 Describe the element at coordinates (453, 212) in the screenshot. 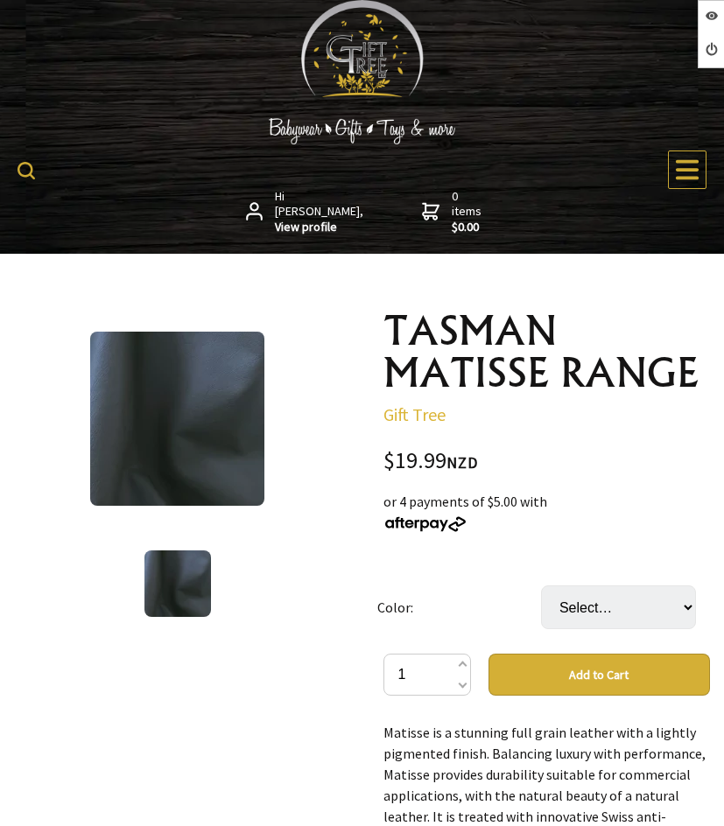

I see `a: 0 items$0.00` at that location.